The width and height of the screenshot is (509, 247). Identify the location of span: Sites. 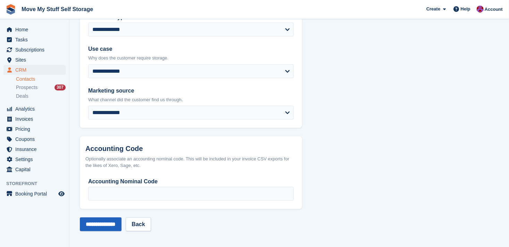
(36, 60).